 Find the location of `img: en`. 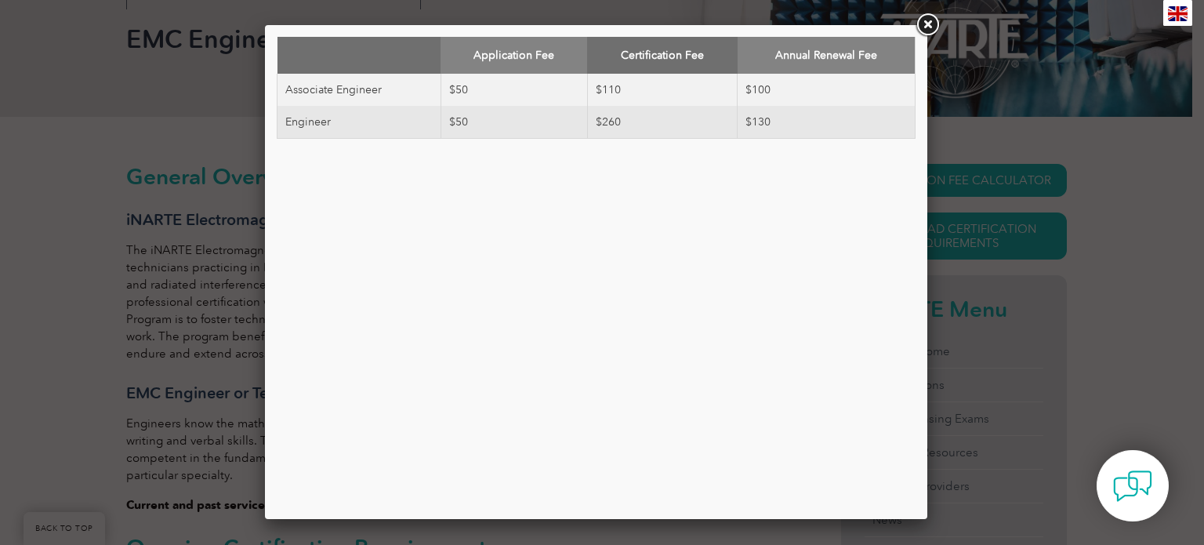

img: en is located at coordinates (1178, 13).